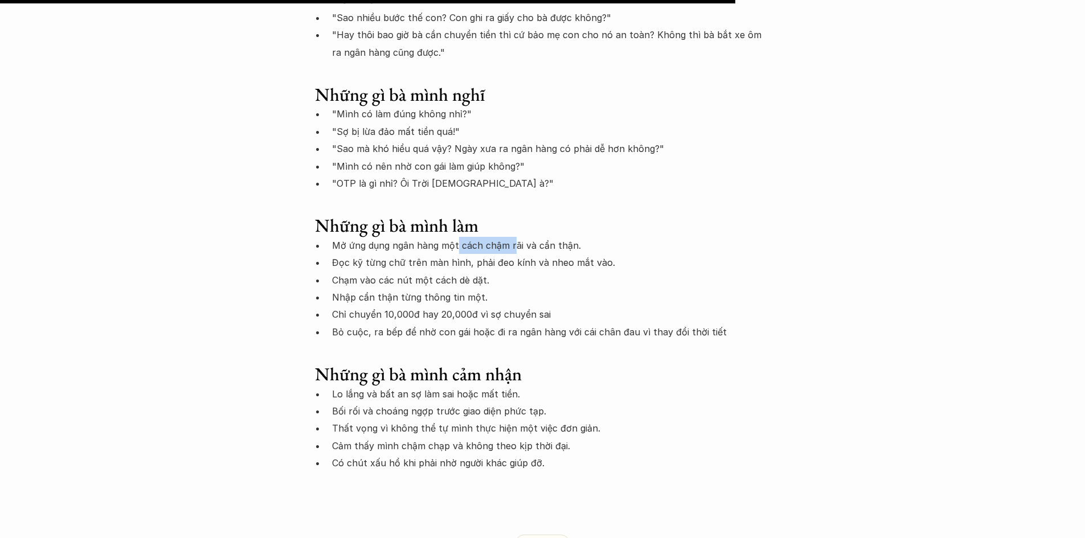  Describe the element at coordinates (551, 463) in the screenshot. I see `p: Có chút xấu hổ khi phải nhờ người khác giúp đỡ.` at that location.